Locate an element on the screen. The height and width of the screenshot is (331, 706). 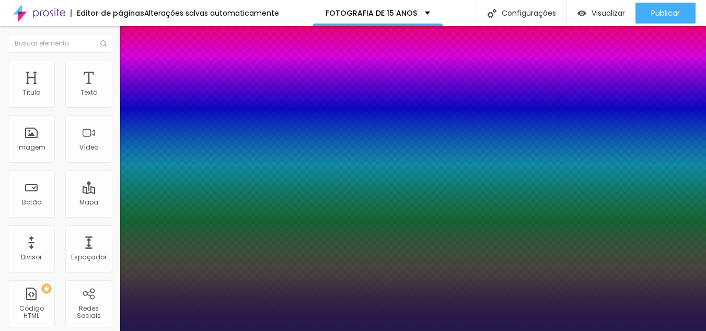
input: Buscar elemento is located at coordinates (60, 43).